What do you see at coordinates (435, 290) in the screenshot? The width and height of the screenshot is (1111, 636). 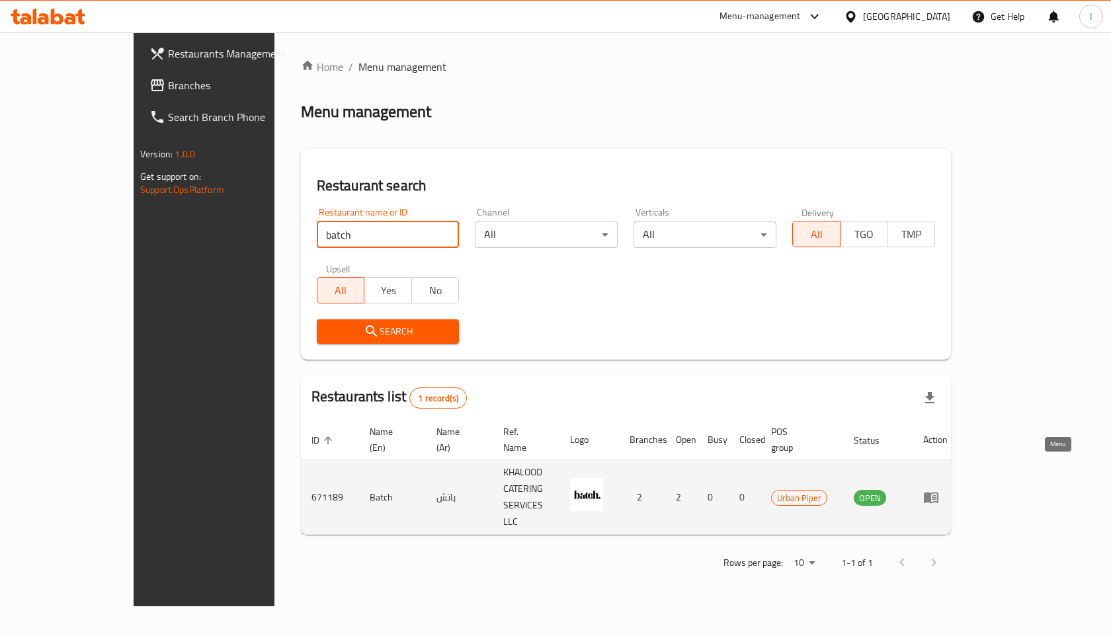 I see `button: No` at bounding box center [435, 290].